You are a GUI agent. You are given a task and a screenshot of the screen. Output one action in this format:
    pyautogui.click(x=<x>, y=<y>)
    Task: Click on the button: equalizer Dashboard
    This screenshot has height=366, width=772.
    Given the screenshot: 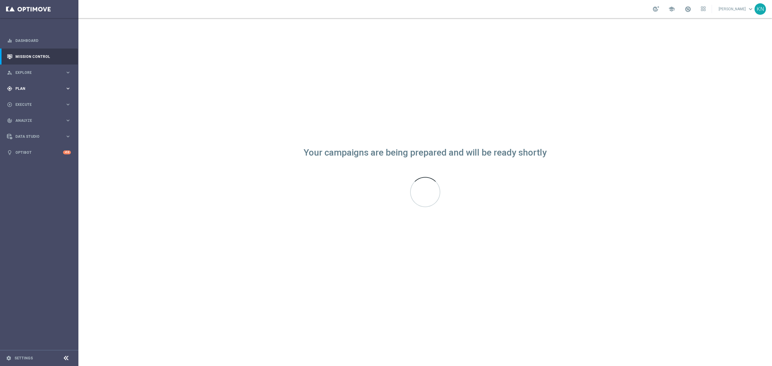 What is the action you would take?
    pyautogui.click(x=39, y=41)
    